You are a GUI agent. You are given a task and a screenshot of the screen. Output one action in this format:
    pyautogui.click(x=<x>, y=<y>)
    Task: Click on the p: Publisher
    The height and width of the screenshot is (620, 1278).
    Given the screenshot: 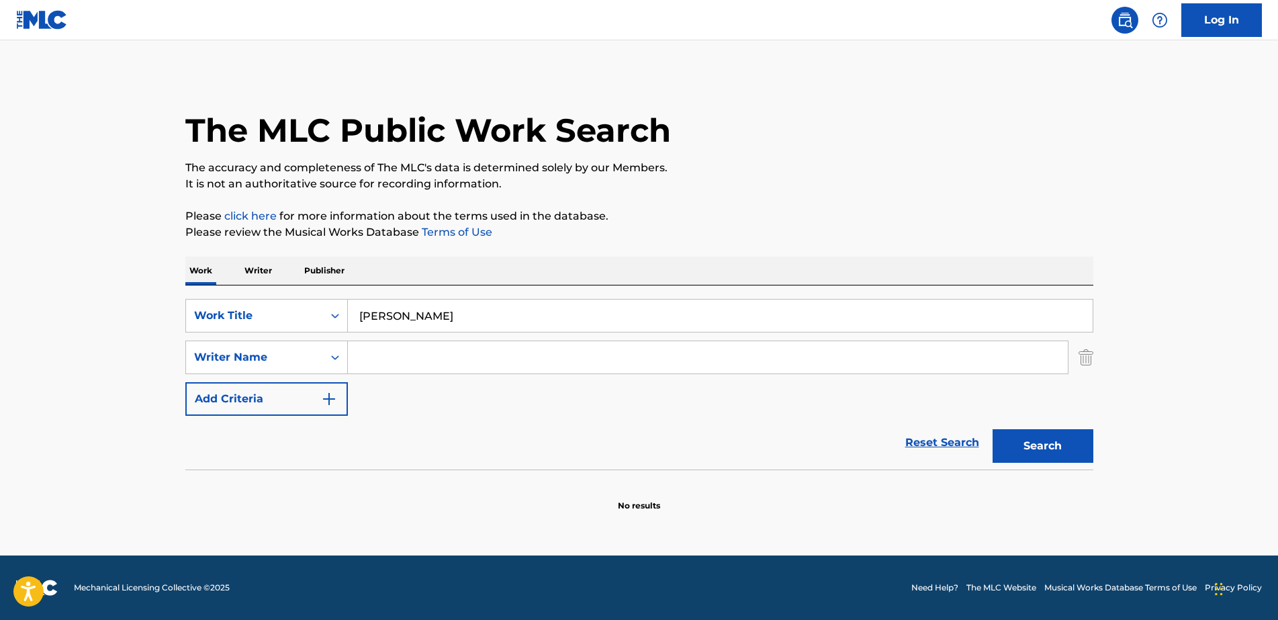 What is the action you would take?
    pyautogui.click(x=324, y=271)
    